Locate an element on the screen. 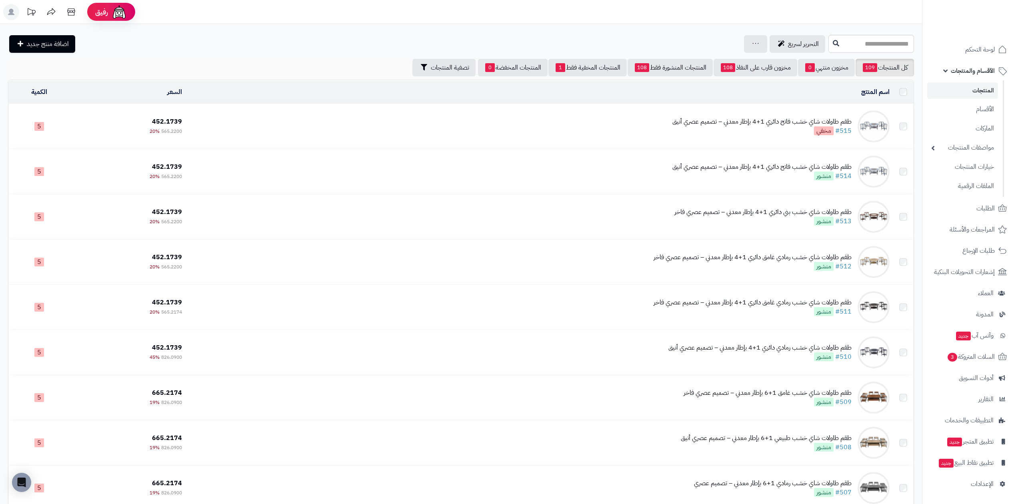  span: الإعدادات is located at coordinates (982, 484).